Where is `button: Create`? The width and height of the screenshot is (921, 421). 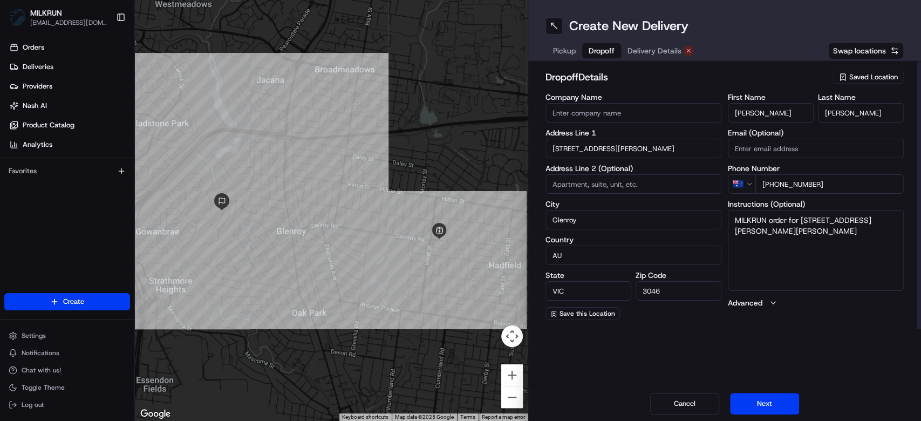
button: Create is located at coordinates (67, 302).